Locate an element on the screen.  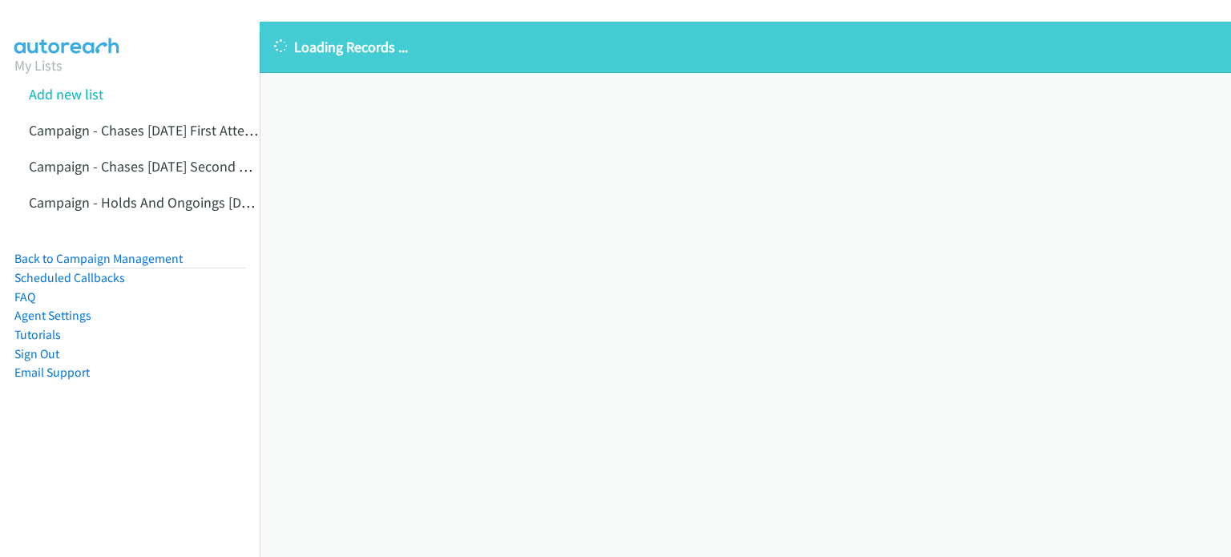
a: Sign Out is located at coordinates (37, 353).